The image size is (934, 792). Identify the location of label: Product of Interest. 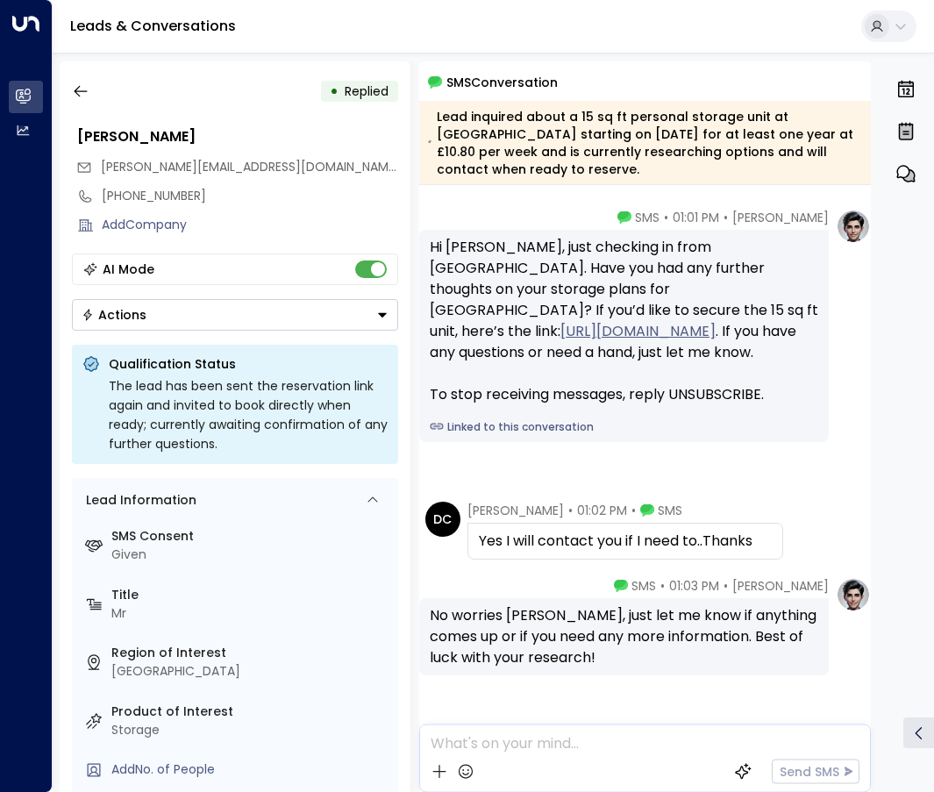
(251, 711).